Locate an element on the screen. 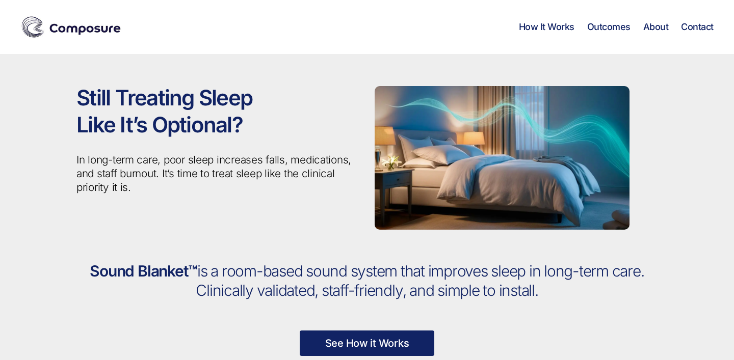 Image resolution: width=734 pixels, height=360 pixels. h1: Still Treating Sleep Like It’s Optional? is located at coordinates (218, 111).